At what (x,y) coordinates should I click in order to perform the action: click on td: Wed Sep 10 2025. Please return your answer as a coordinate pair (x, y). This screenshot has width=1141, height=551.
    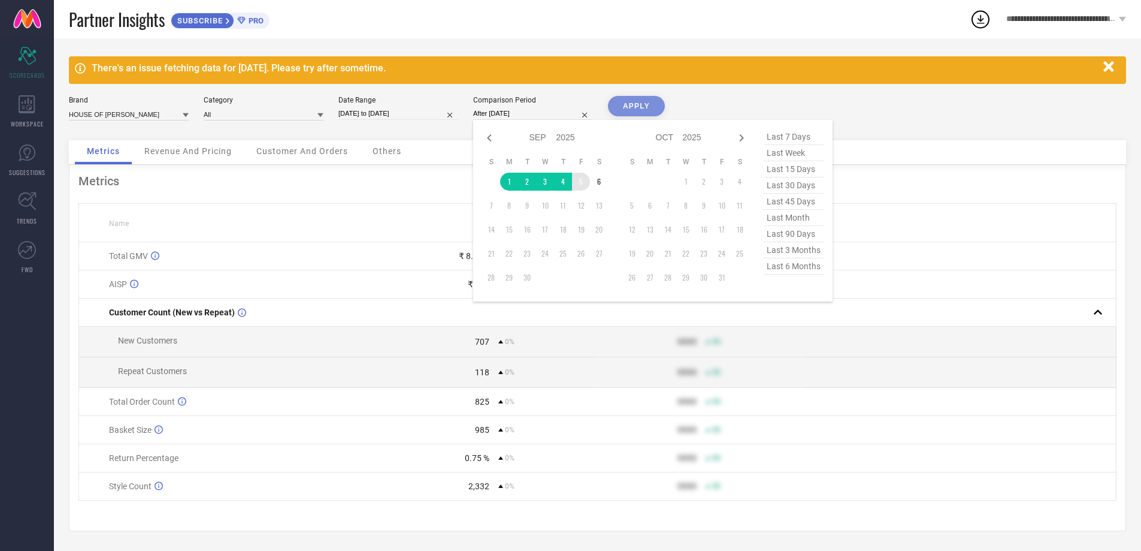
    Looking at the image, I should click on (545, 205).